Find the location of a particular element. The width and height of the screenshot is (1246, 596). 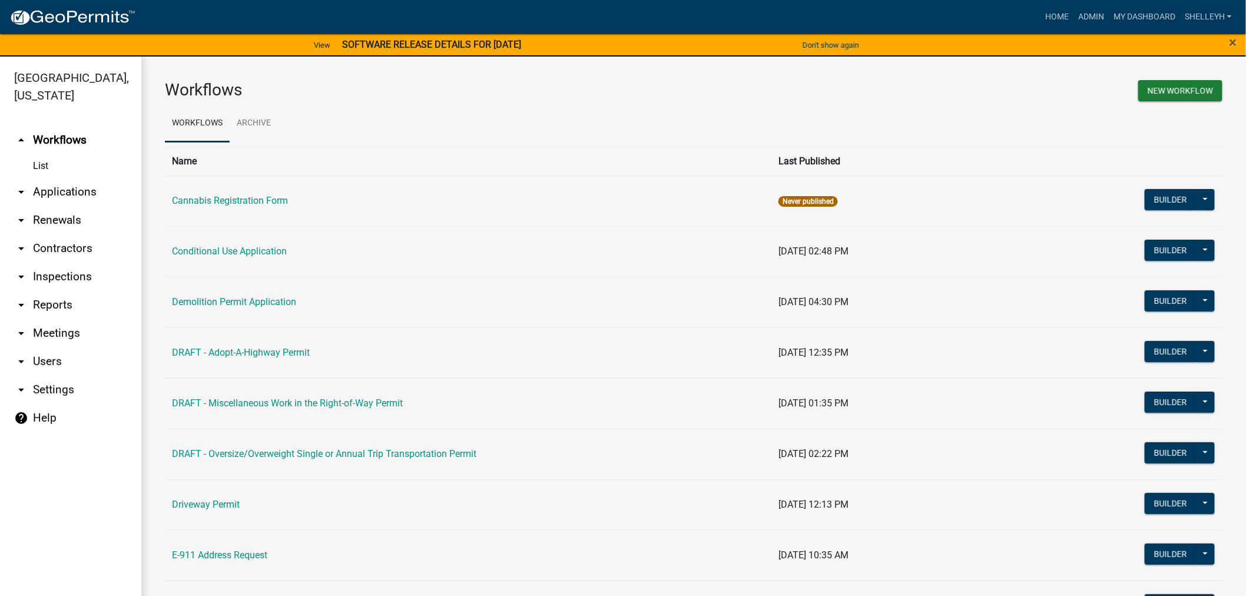

button: Don't show again is located at coordinates (831, 45).